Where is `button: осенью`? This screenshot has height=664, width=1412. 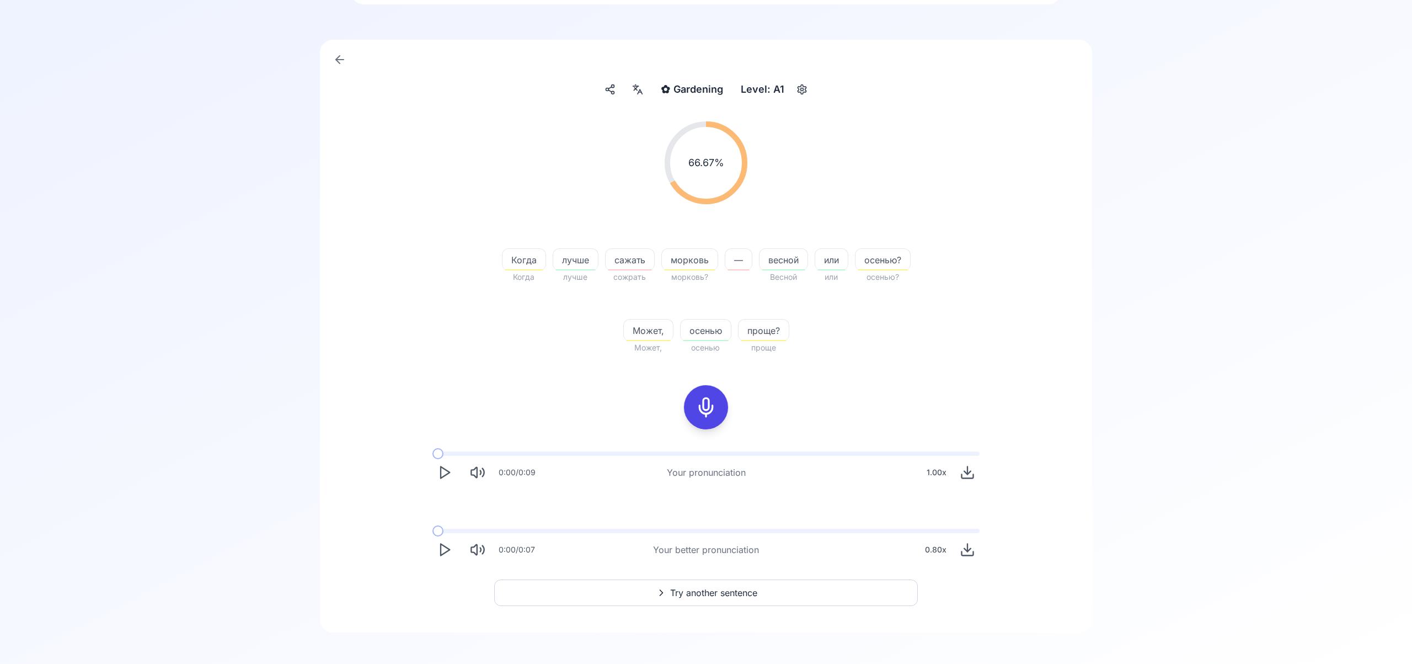 button: осенью is located at coordinates (705, 330).